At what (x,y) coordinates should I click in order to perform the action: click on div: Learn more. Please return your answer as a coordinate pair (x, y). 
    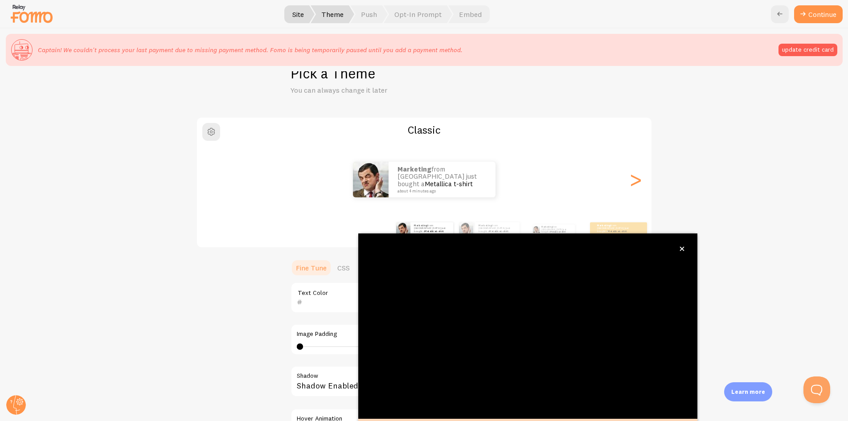
    Looking at the image, I should click on (748, 392).